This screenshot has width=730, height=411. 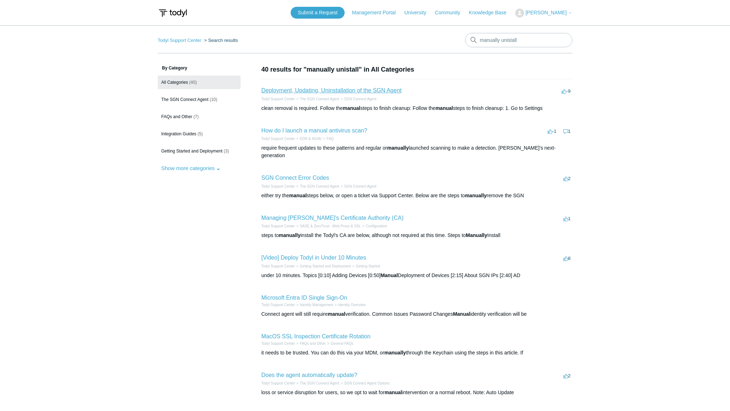 What do you see at coordinates (199, 68) in the screenshot?
I see `h3: By Category` at bounding box center [199, 68].